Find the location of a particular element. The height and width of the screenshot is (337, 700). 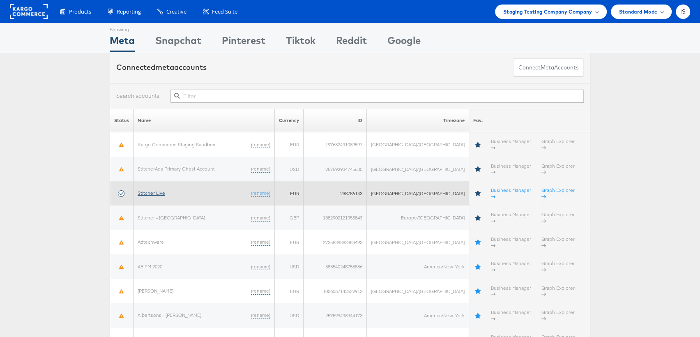

div: Connected accounts is located at coordinates (161, 67).